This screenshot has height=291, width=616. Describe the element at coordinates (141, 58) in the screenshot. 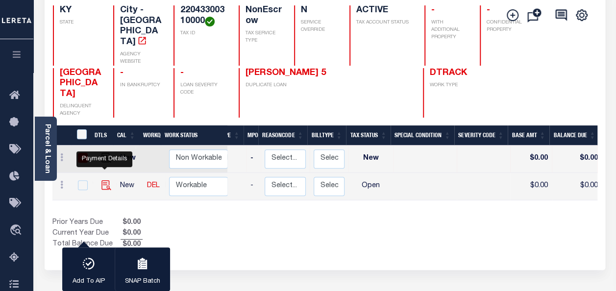

I see `p: AGENCY WEBSITE` at that location.